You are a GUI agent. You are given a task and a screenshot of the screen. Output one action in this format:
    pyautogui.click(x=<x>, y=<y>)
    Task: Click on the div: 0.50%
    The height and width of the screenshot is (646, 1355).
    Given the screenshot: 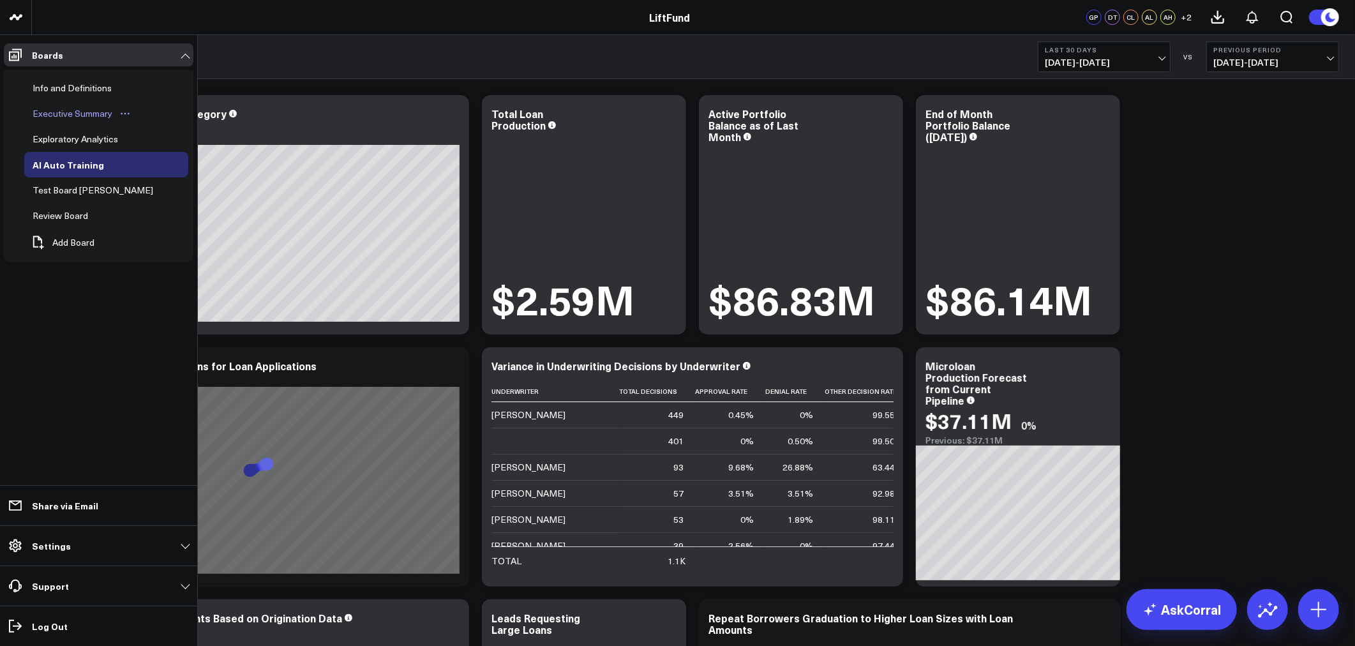 What is the action you would take?
    pyautogui.click(x=800, y=441)
    